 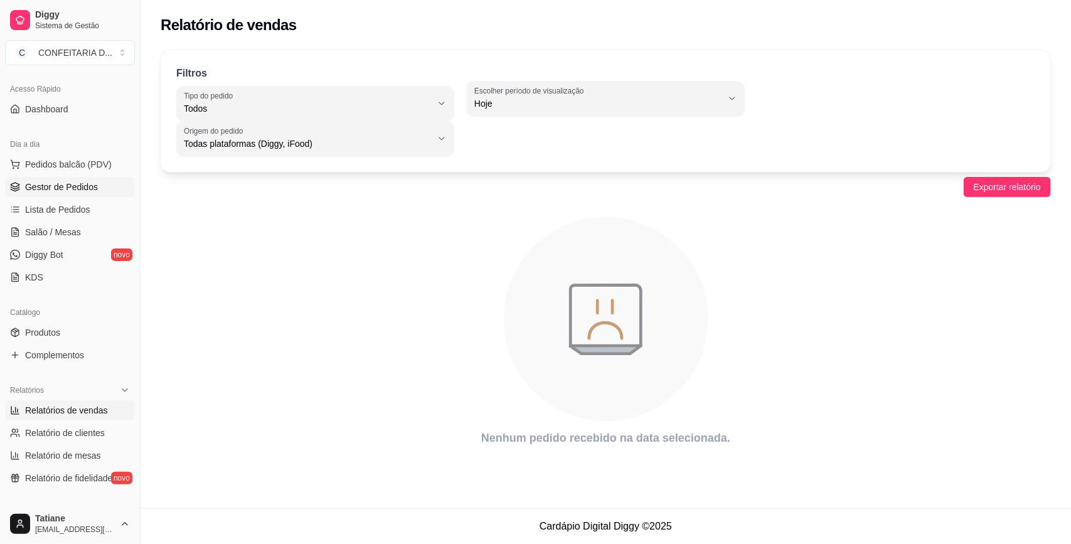 What do you see at coordinates (53, 232) in the screenshot?
I see `span: Salão / Mesas` at bounding box center [53, 232].